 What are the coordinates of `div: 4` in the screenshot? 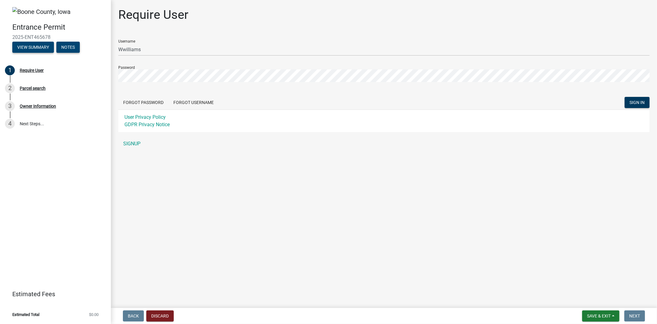 It's located at (10, 124).